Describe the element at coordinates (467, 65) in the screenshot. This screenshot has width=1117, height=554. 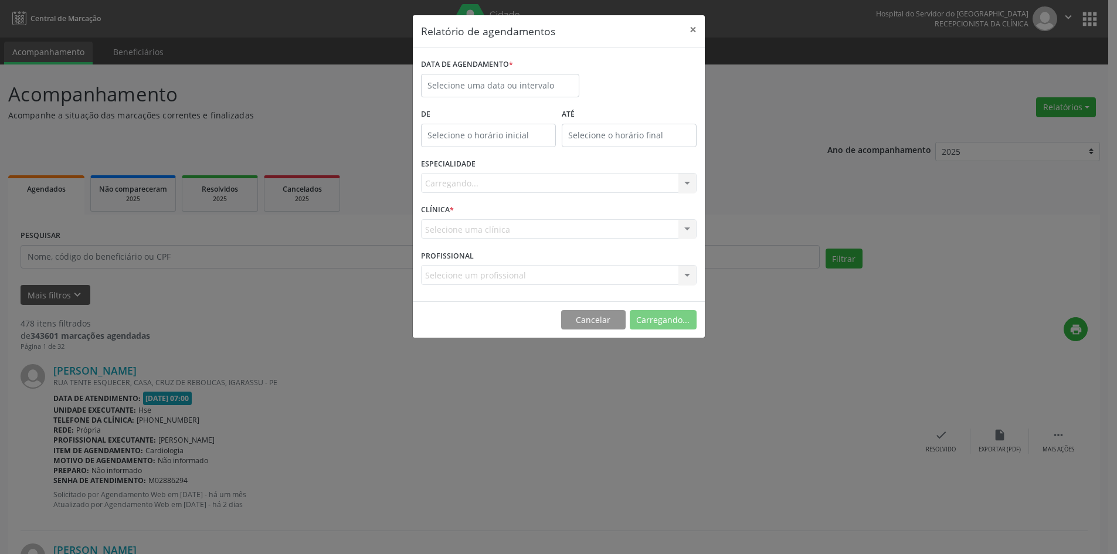
I see `label: DATA DE AGENDAMENTO` at that location.